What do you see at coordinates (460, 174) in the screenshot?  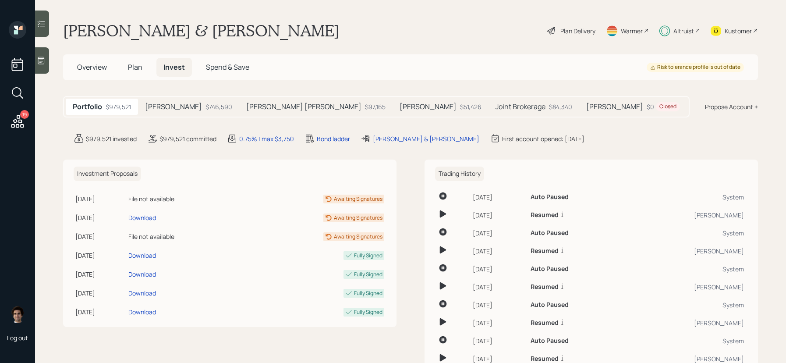 I see `h6: Trading History` at bounding box center [460, 174].